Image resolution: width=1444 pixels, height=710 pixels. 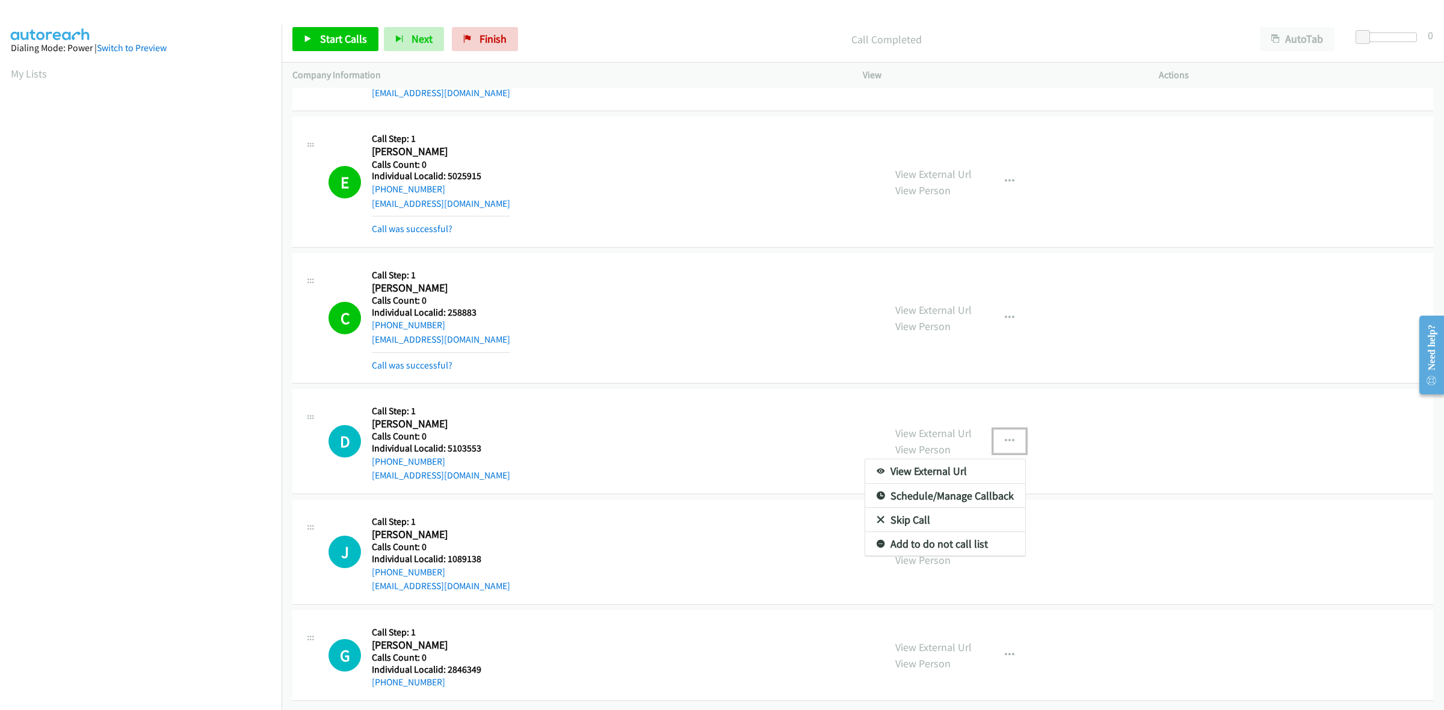 I want to click on div: Dialing Mode: Power |, so click(x=141, y=48).